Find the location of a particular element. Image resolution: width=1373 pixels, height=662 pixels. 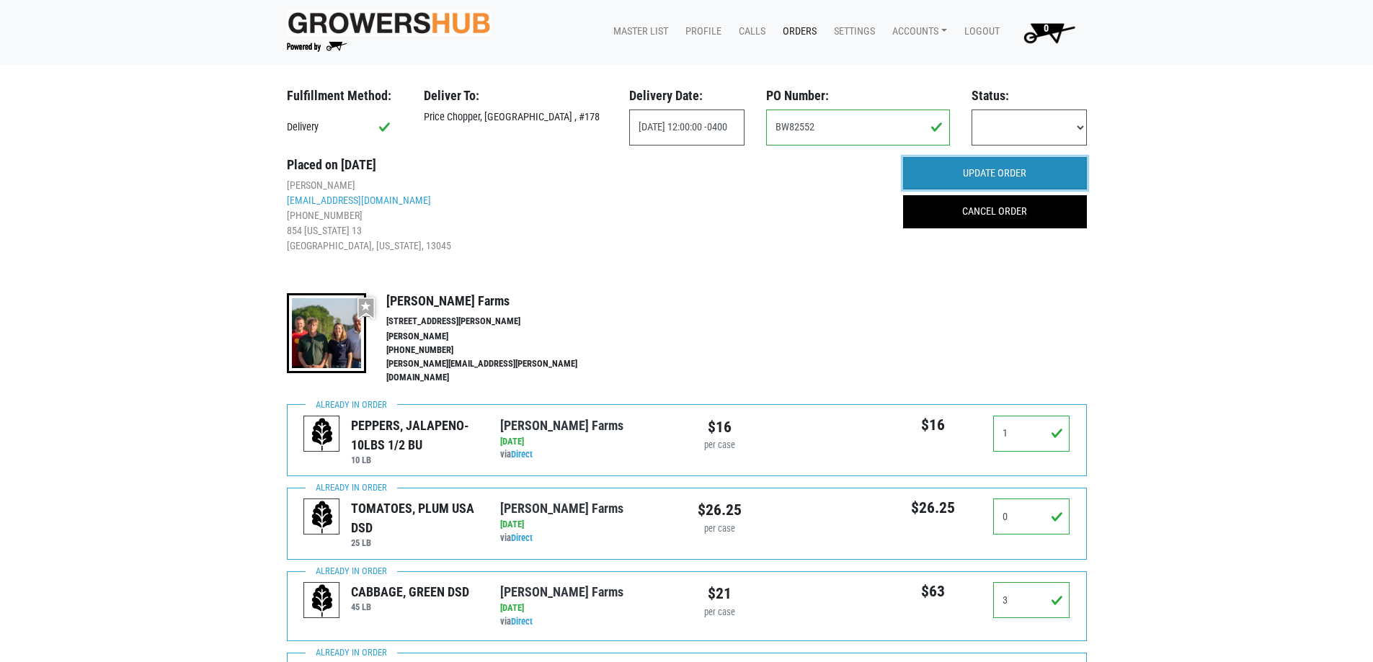

h3: Deliver To: is located at coordinates (515, 96).